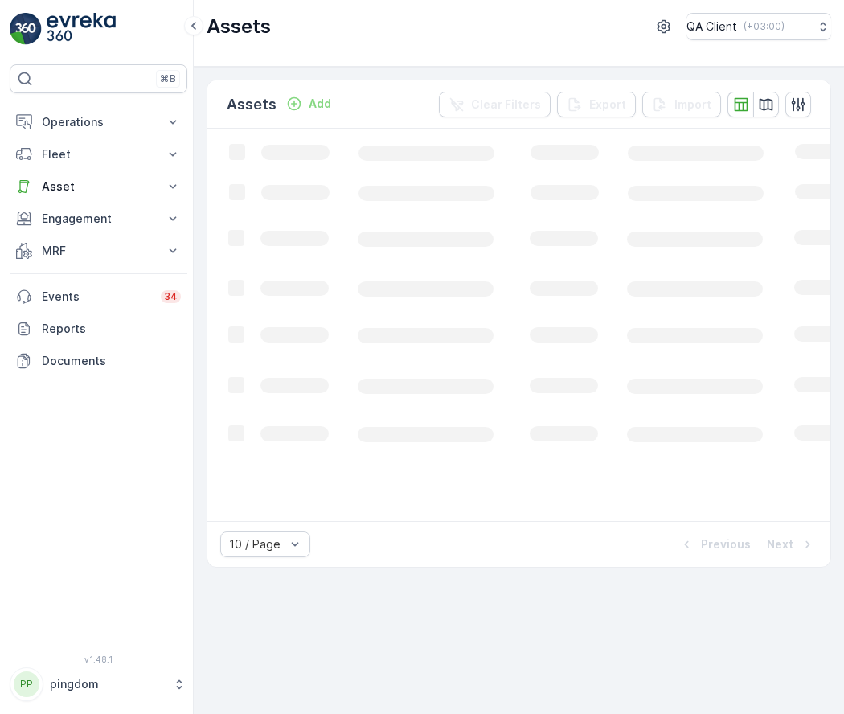  What do you see at coordinates (98, 154) in the screenshot?
I see `button: Fleet` at bounding box center [98, 154].